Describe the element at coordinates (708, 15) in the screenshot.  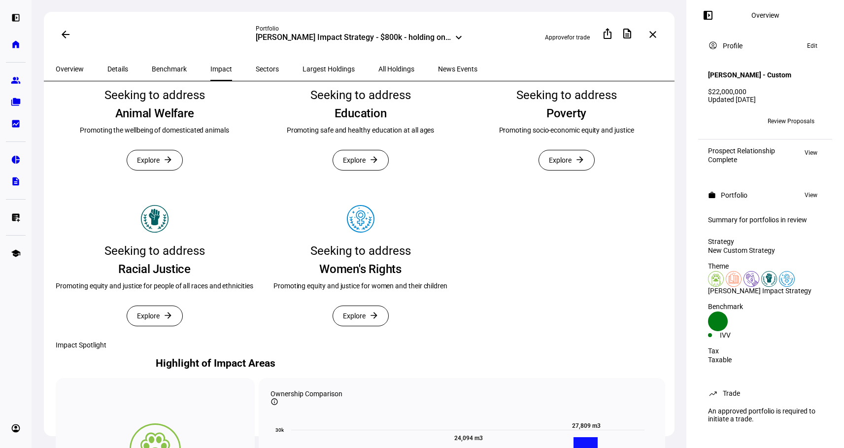
I see `mat-icon: left_panel_open` at that location.